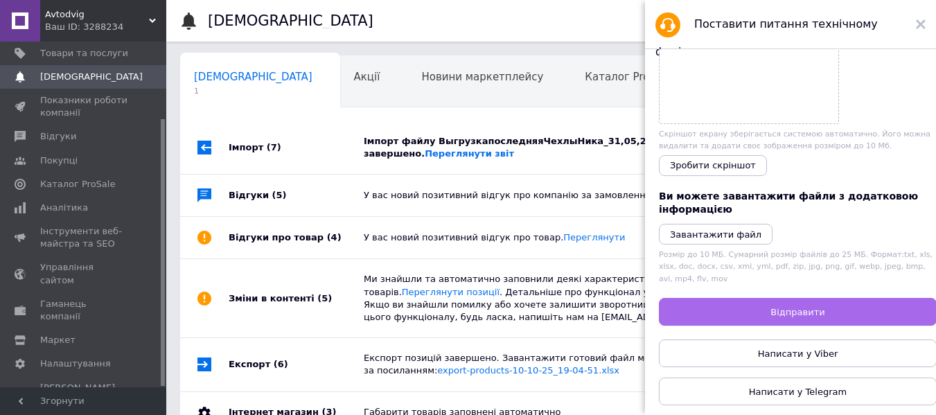  I want to click on span: Покупці, so click(59, 161).